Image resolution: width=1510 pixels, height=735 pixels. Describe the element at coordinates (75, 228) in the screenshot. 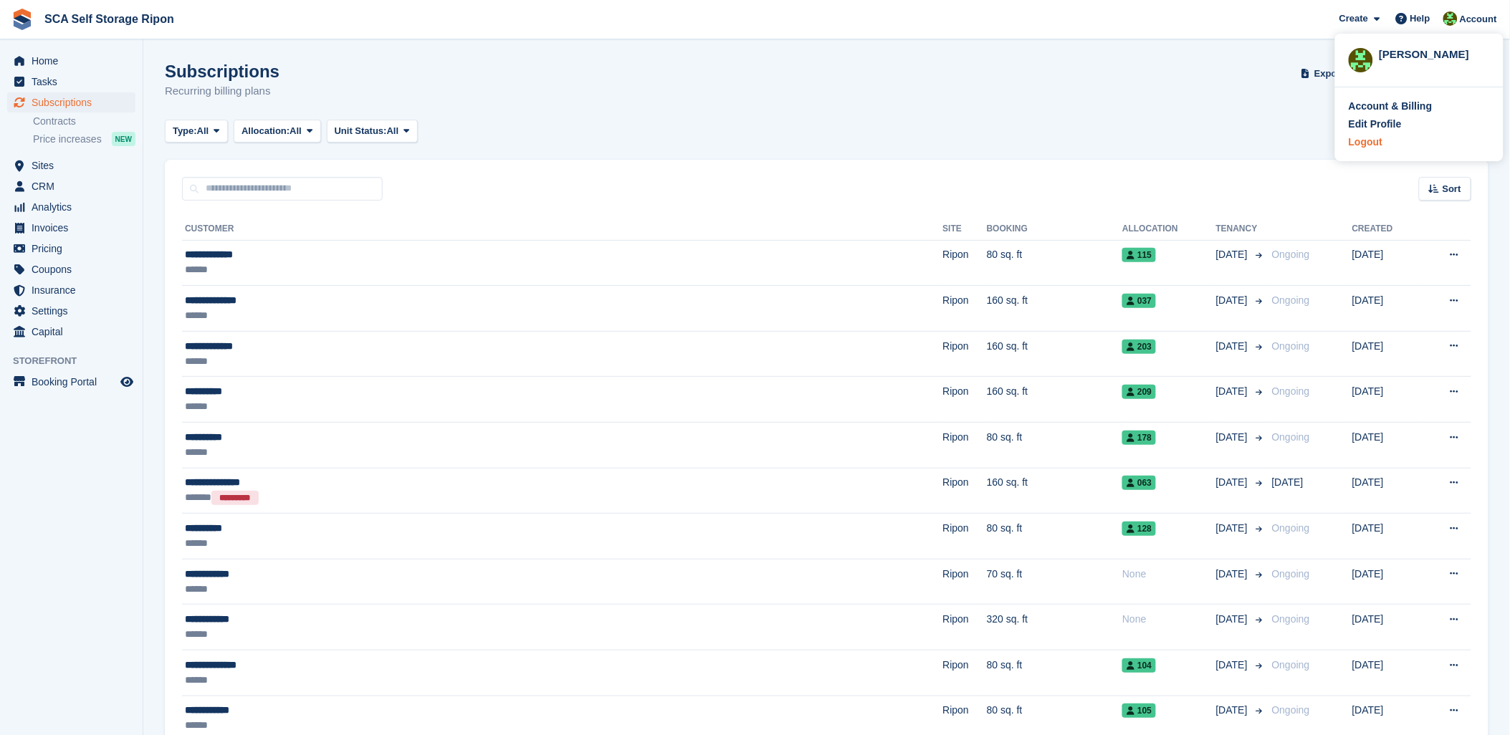

I see `span: Invoices` at that location.